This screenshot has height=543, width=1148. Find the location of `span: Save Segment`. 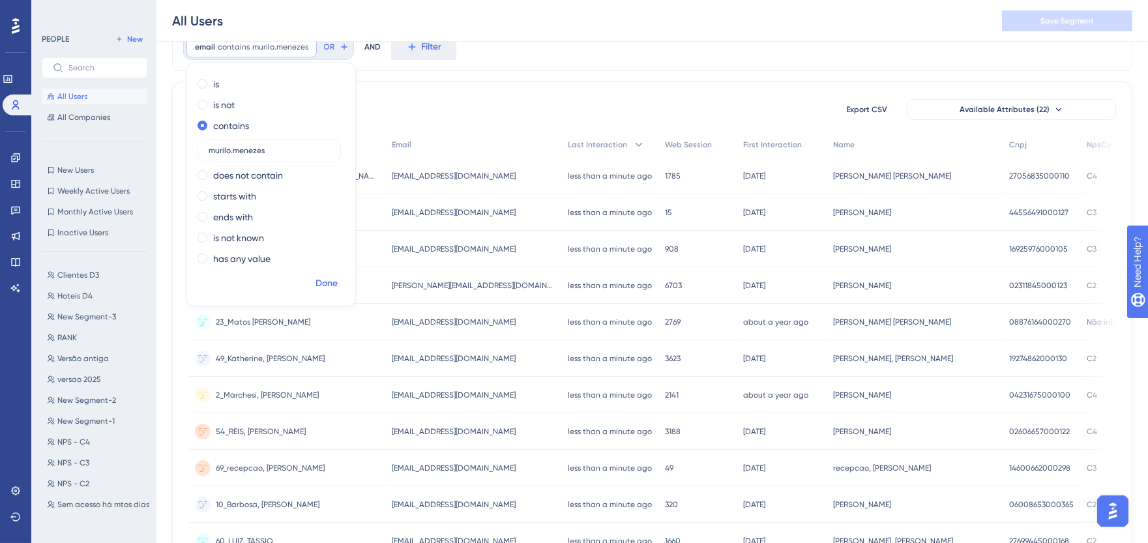

span: Save Segment is located at coordinates (1067, 21).